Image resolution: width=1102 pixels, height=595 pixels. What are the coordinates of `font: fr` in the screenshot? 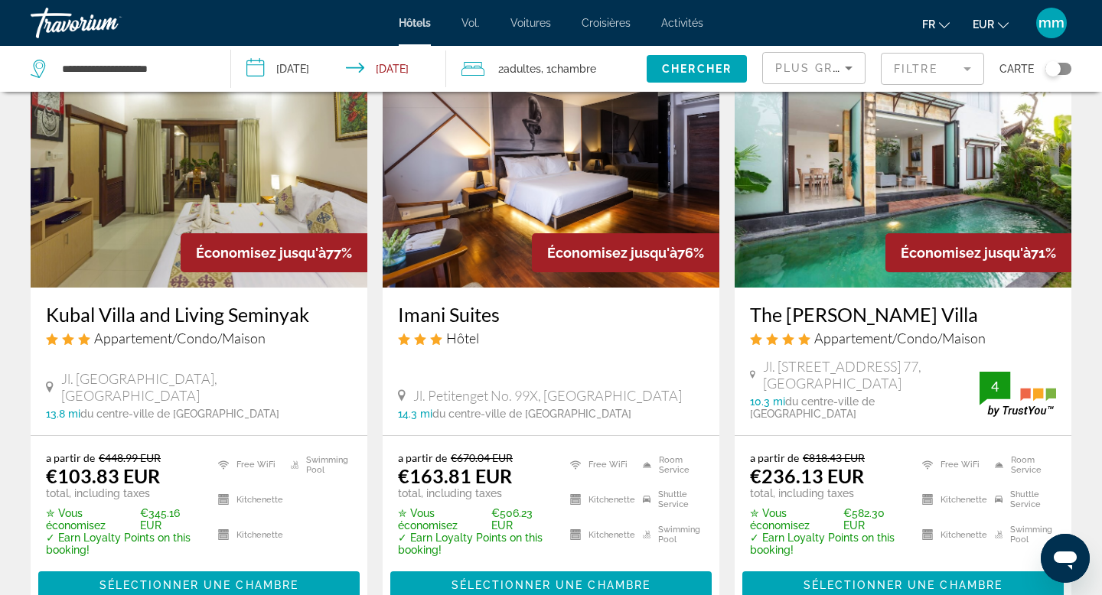 It's located at (928, 24).